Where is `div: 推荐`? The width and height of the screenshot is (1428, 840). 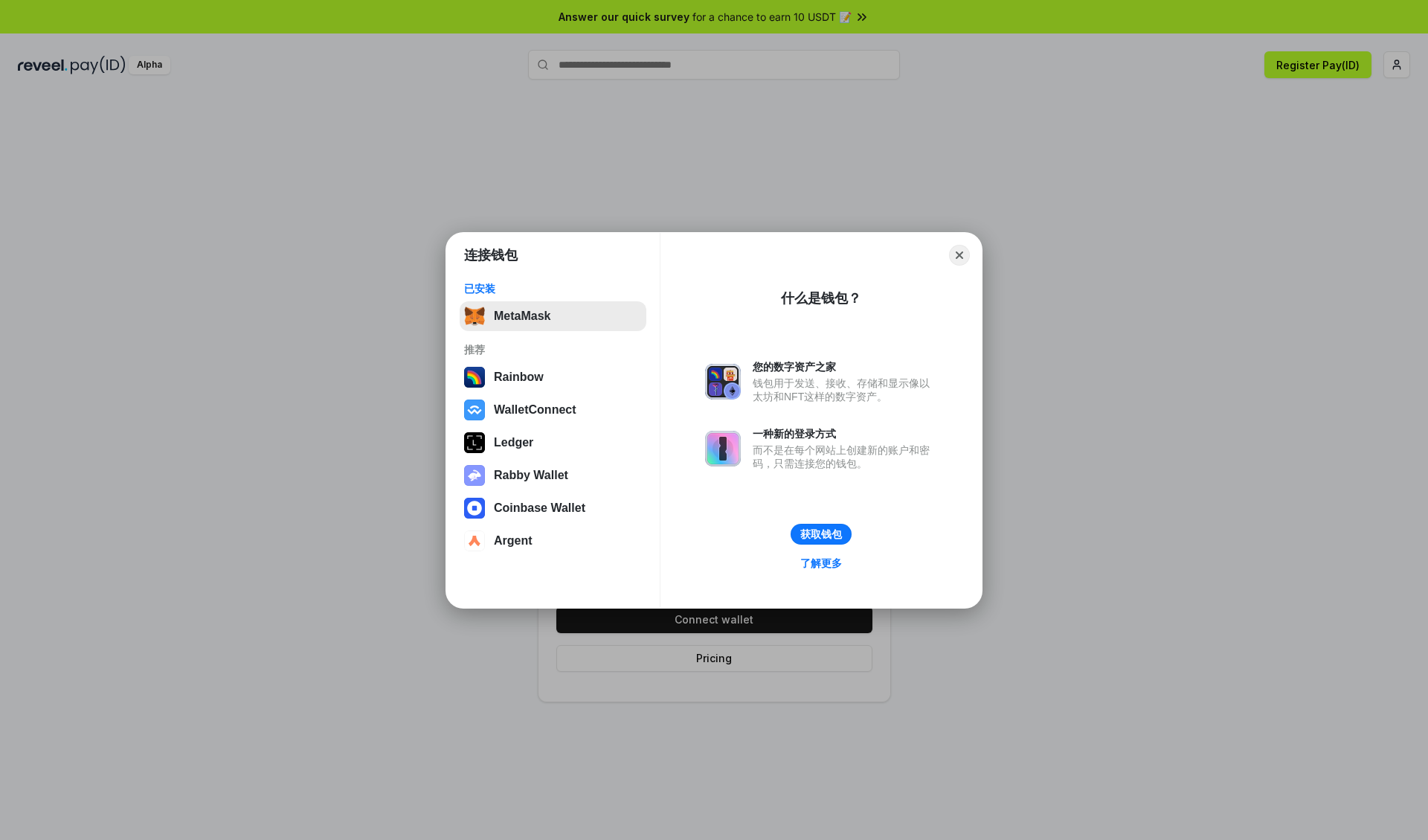 div: 推荐 is located at coordinates (552, 349).